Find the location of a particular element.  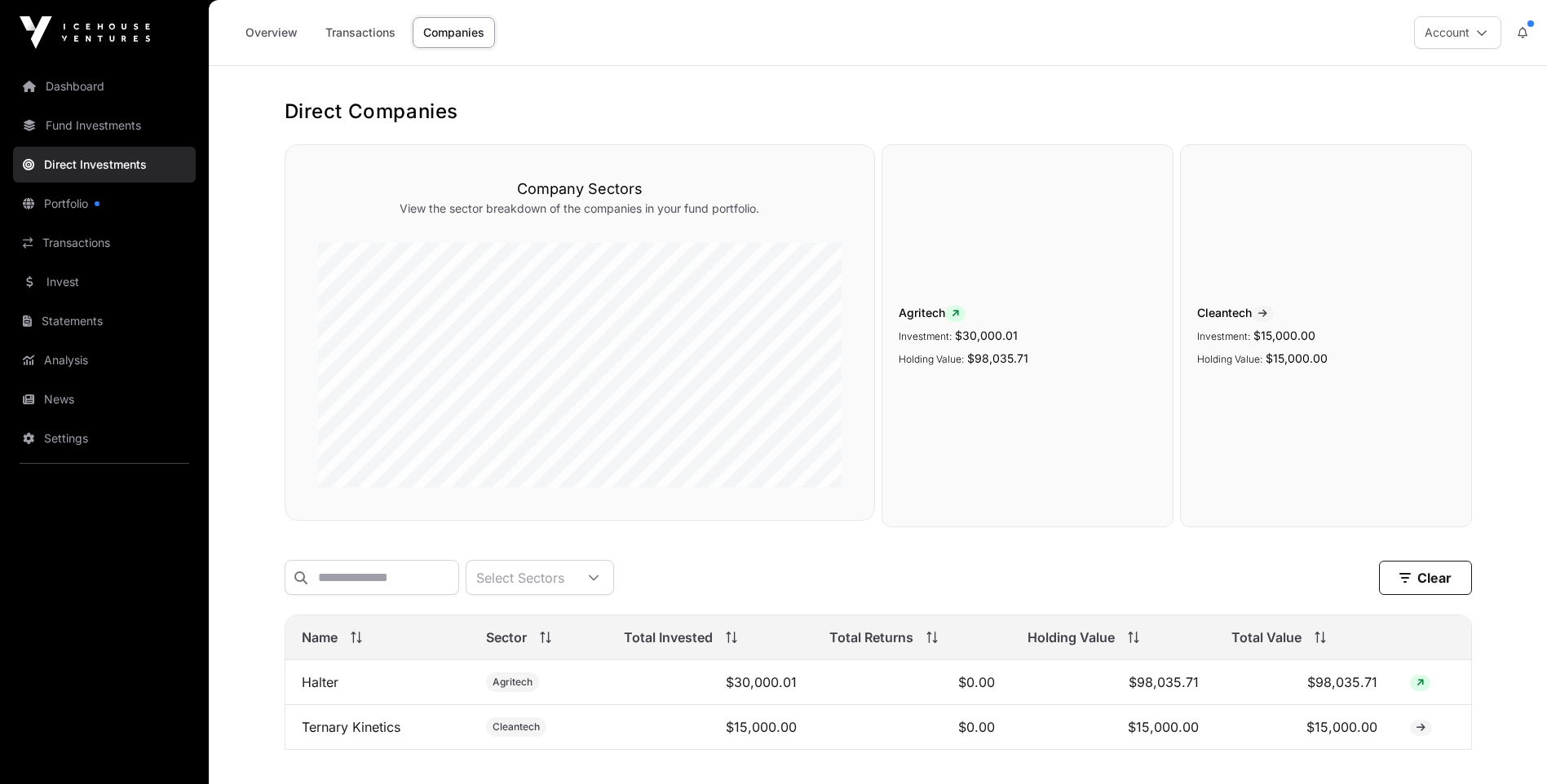

button: Clear is located at coordinates (1425, 578).